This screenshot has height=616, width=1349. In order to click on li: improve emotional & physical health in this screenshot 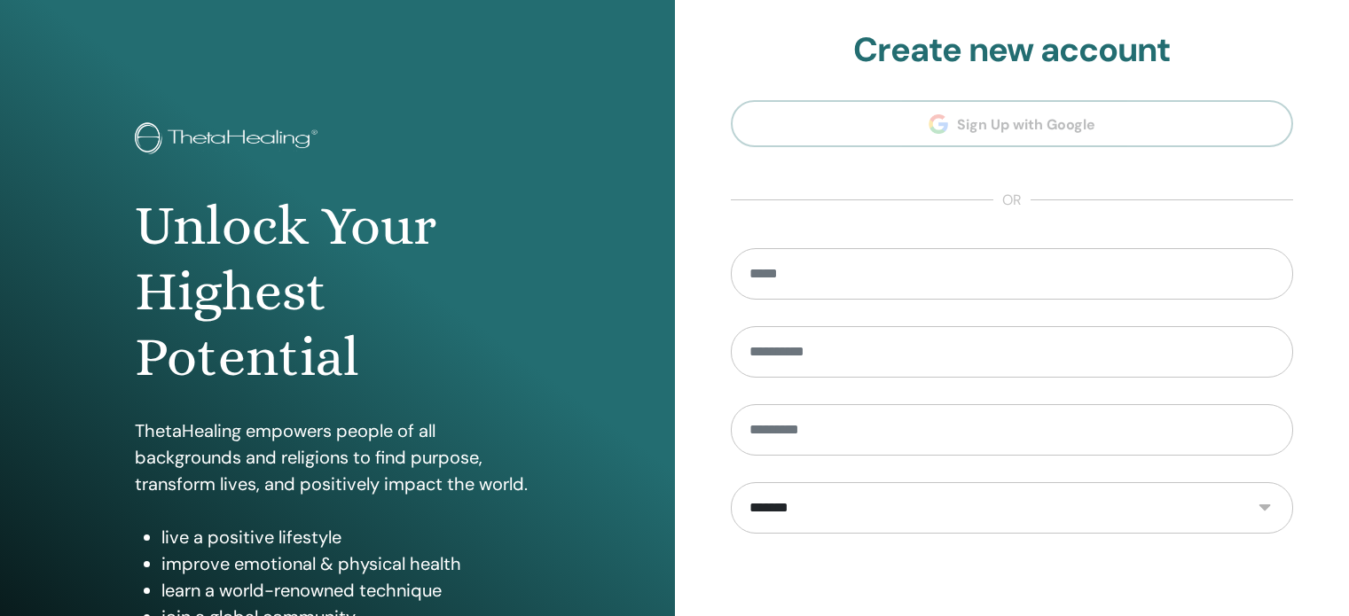, I will do `click(350, 564)`.